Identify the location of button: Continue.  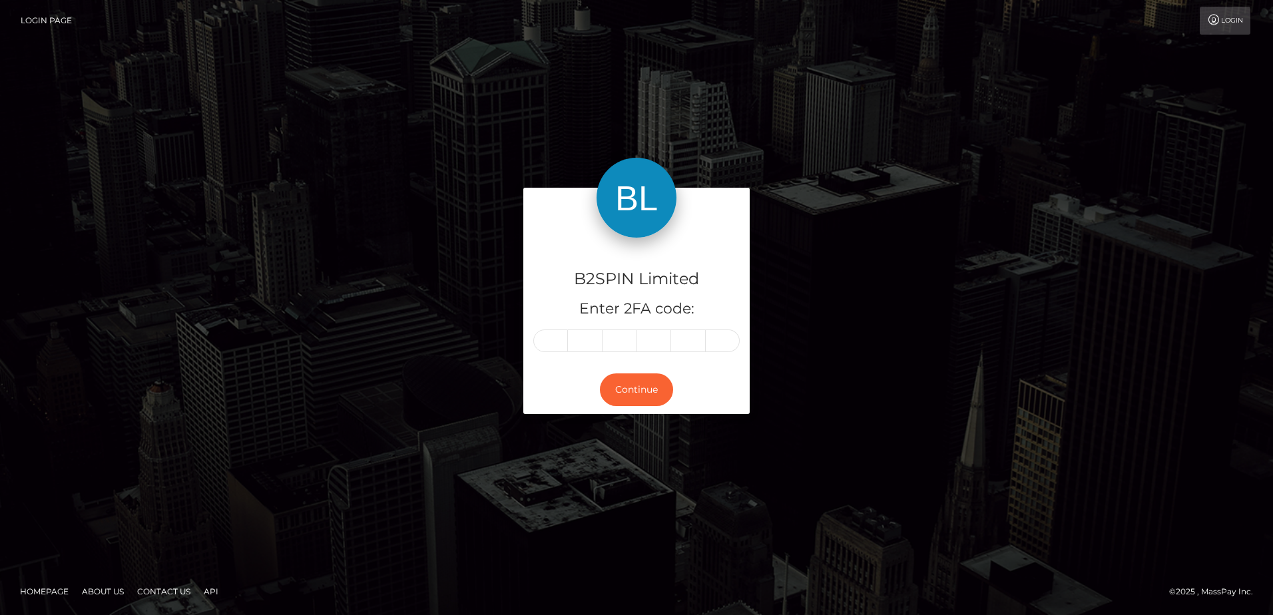
(637, 390).